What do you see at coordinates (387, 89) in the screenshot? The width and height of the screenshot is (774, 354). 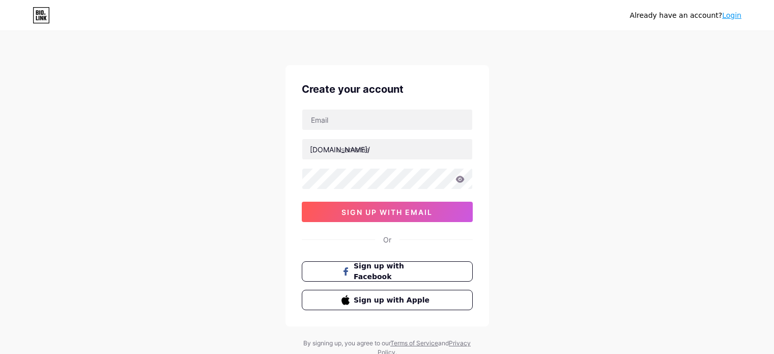 I see `div: Create your account` at bounding box center [387, 89].